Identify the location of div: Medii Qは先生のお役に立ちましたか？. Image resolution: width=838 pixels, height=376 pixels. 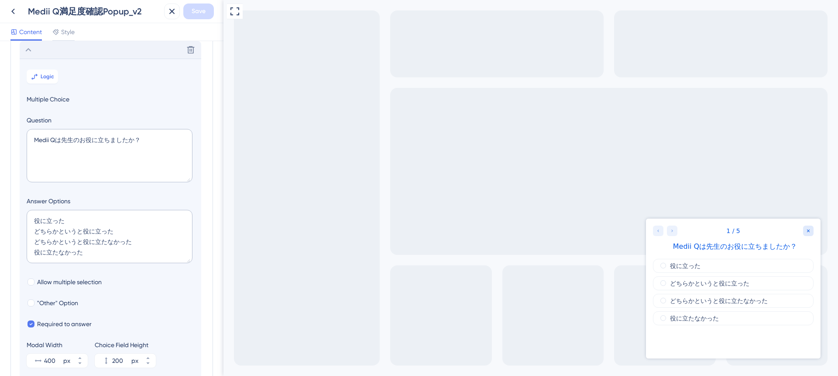
(89, 28).